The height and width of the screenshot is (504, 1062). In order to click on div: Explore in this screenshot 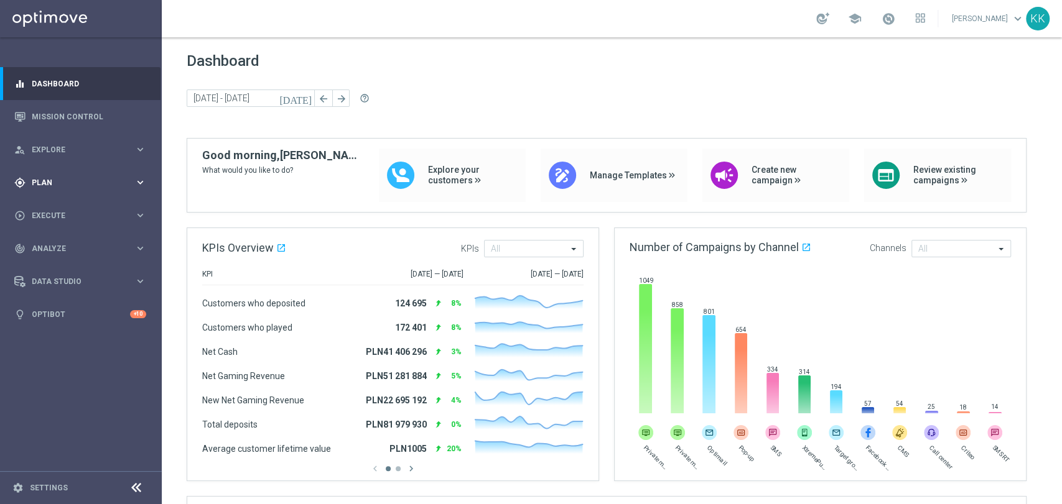, I will do `click(74, 150)`.